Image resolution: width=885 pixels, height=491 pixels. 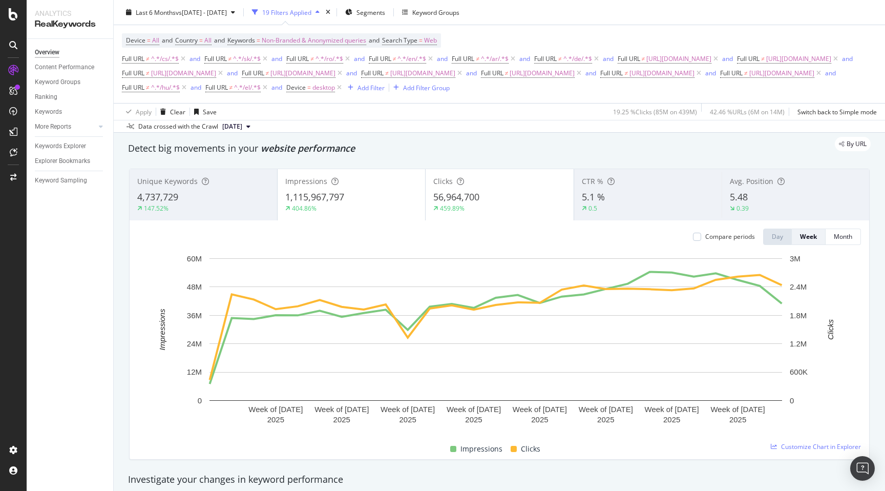 I want to click on text: 12M, so click(x=194, y=371).